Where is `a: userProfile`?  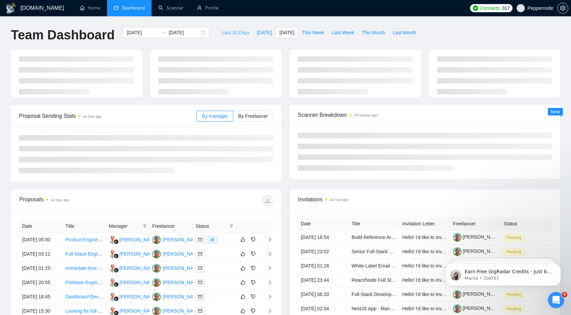
a: userProfile is located at coordinates (208, 8).